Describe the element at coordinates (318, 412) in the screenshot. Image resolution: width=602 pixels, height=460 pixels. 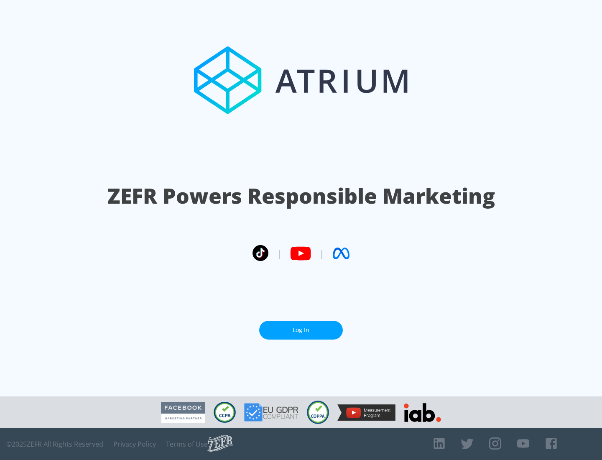
I see `img: COPPA Compliant` at that location.